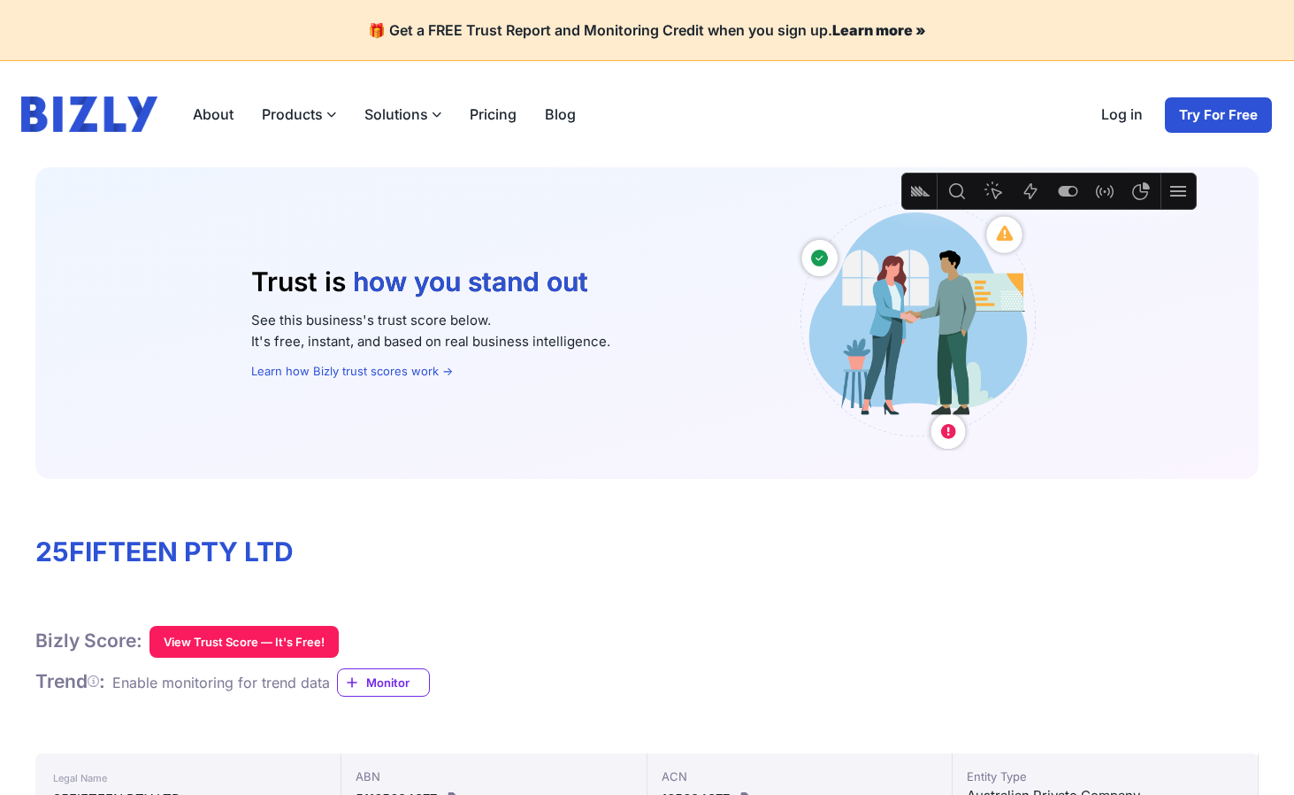  What do you see at coordinates (70, 680) in the screenshot?
I see `span: Trend :` at bounding box center [70, 680].